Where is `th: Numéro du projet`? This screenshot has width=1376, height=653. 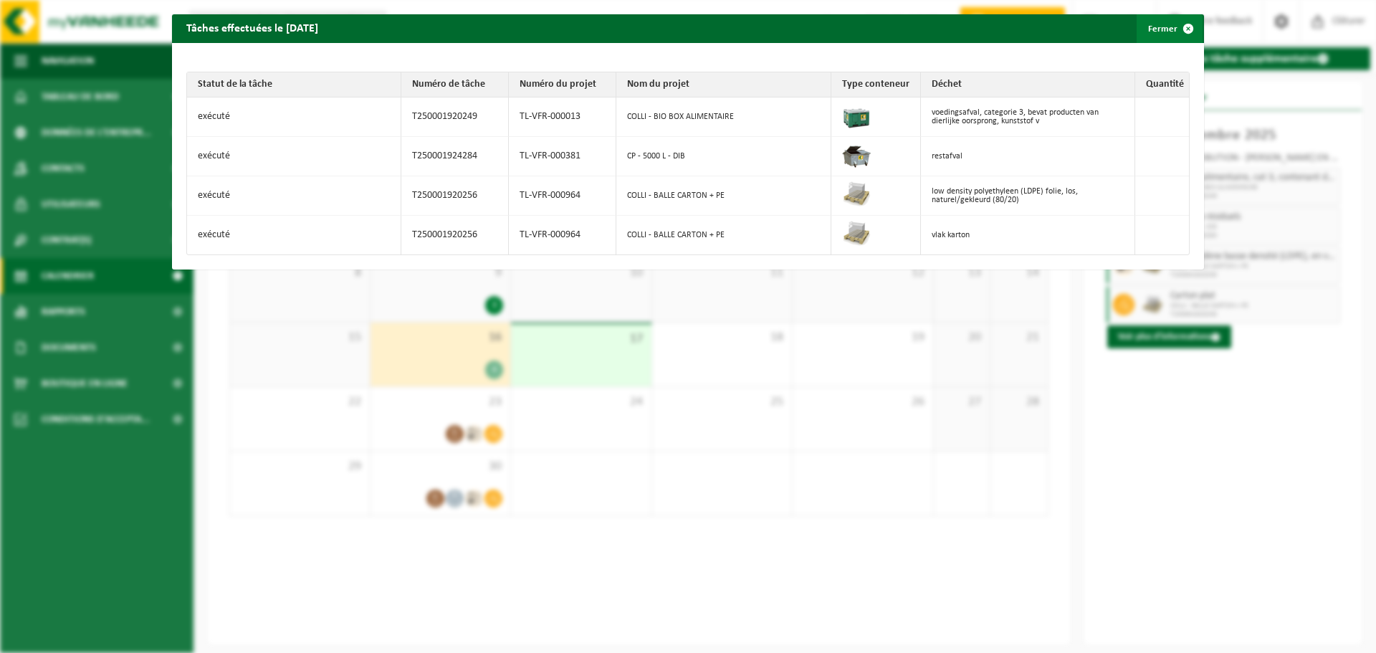
th: Numéro du projet is located at coordinates (563, 85).